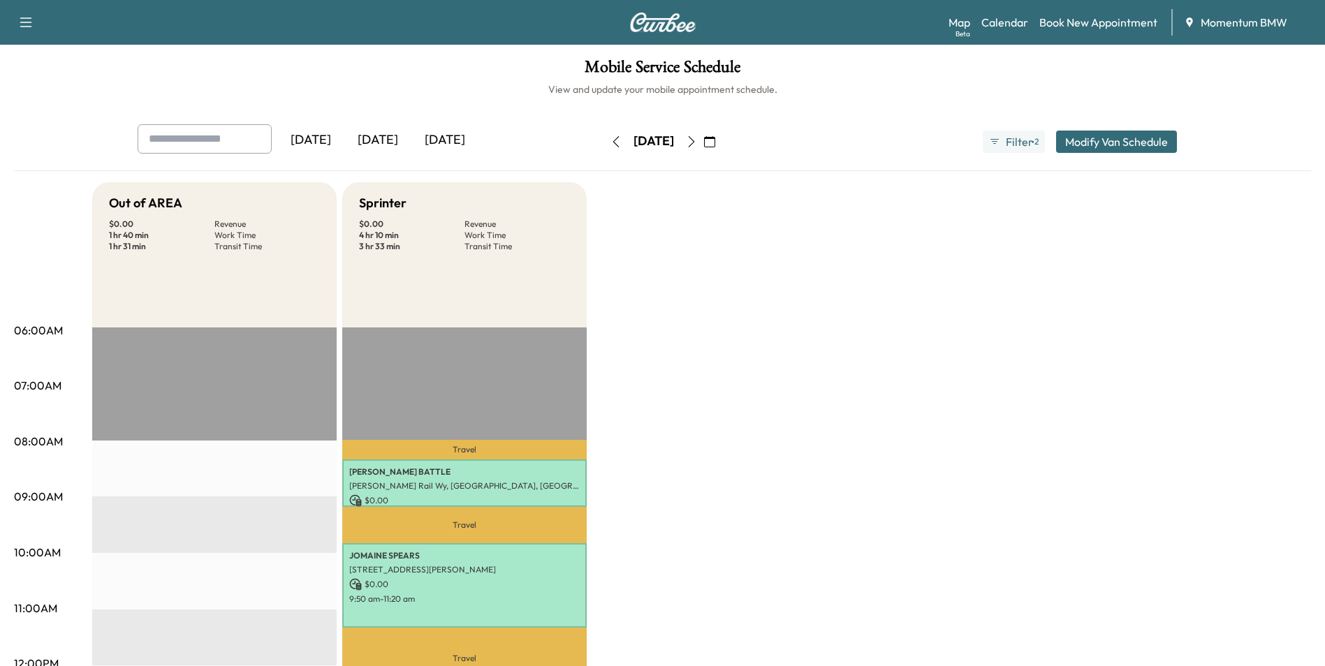 This screenshot has width=1325, height=666. I want to click on h5: Sprinter, so click(383, 203).